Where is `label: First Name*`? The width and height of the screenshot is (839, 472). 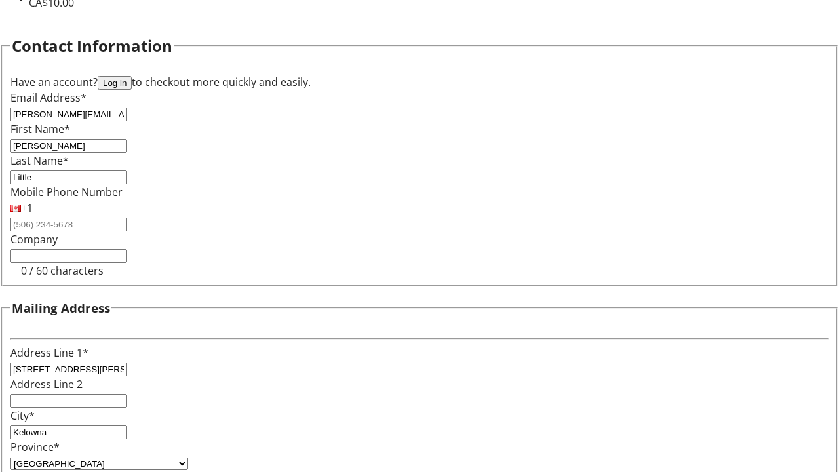
label: First Name* is located at coordinates (40, 129).